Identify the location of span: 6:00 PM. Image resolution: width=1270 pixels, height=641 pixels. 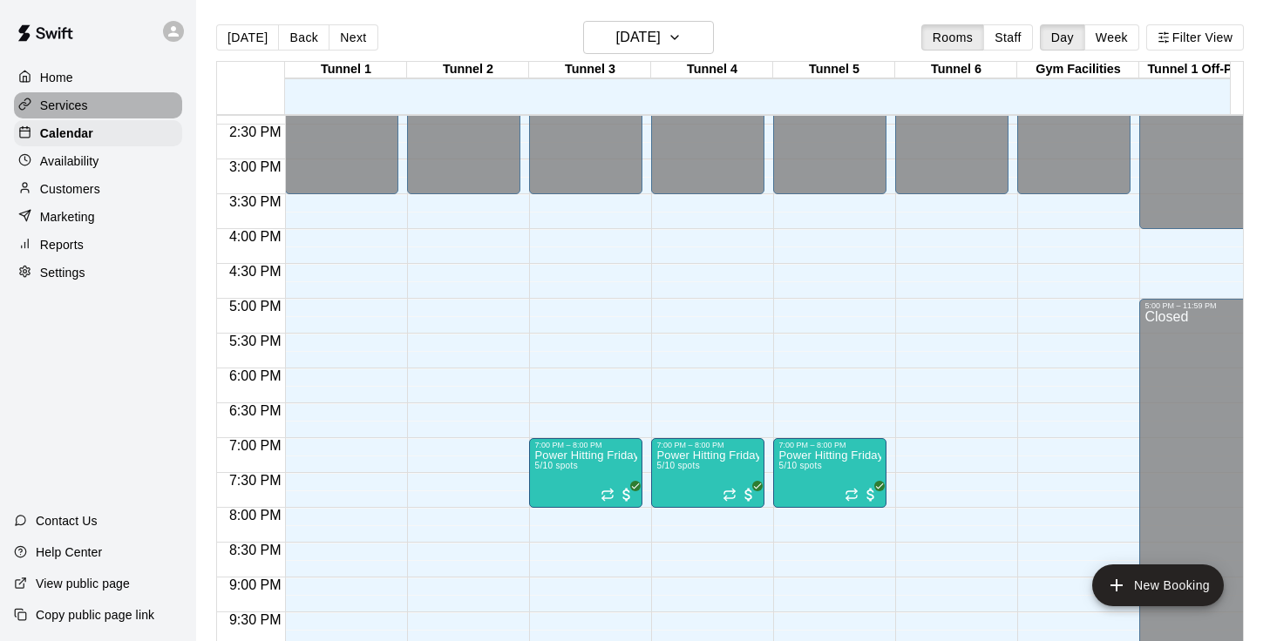
(255, 376).